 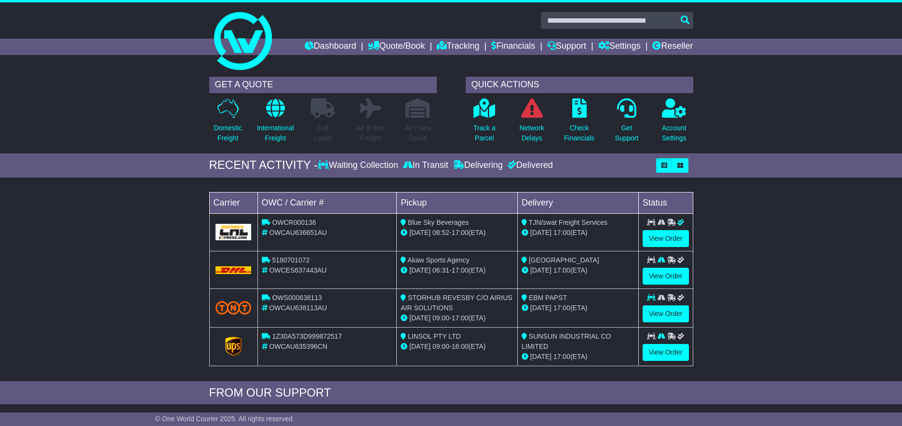 What do you see at coordinates (620, 47) in the screenshot?
I see `a: Settings` at bounding box center [620, 47].